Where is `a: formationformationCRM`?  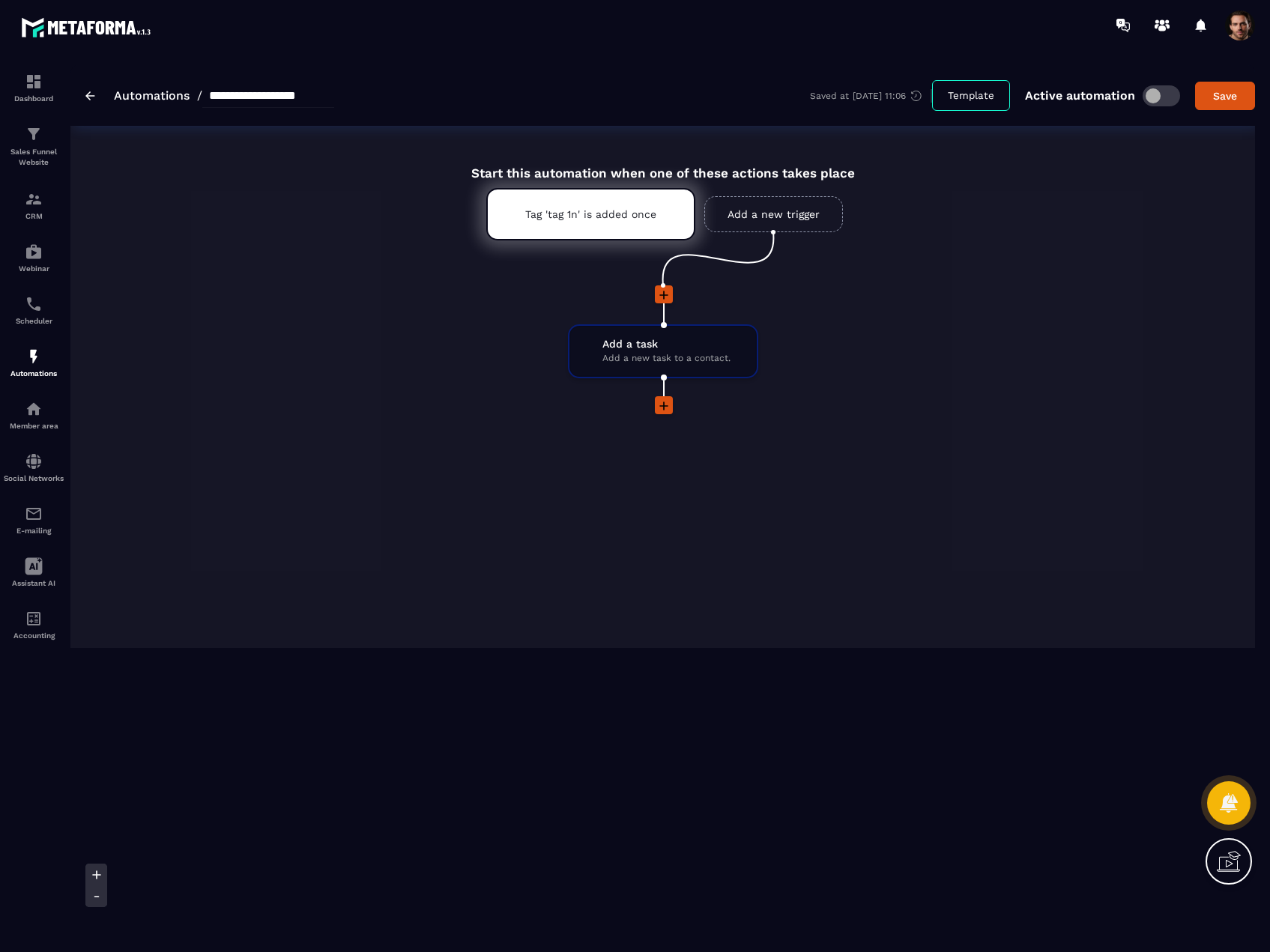 a: formationformationCRM is located at coordinates (34, 205).